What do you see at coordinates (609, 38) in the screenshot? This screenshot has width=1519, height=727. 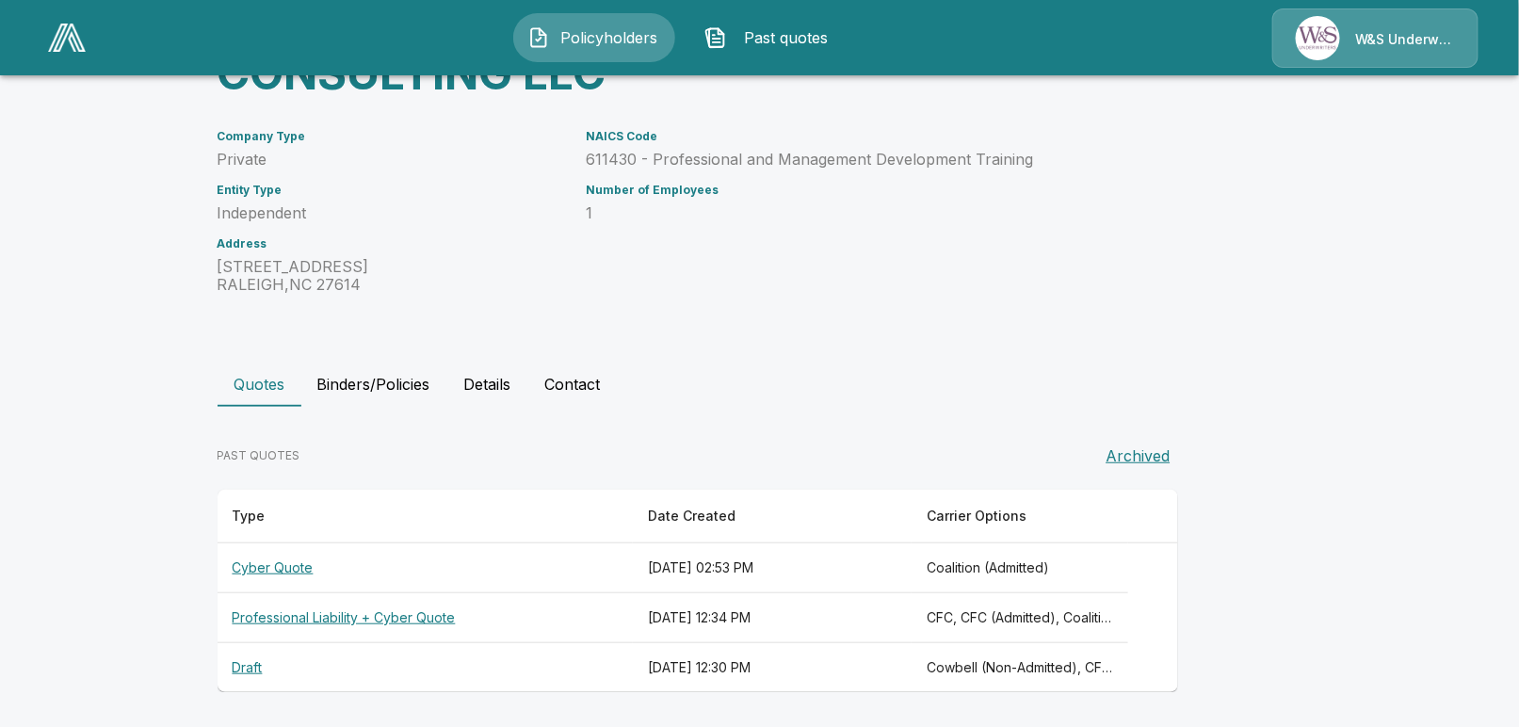 I see `span: Policyholders` at bounding box center [609, 38].